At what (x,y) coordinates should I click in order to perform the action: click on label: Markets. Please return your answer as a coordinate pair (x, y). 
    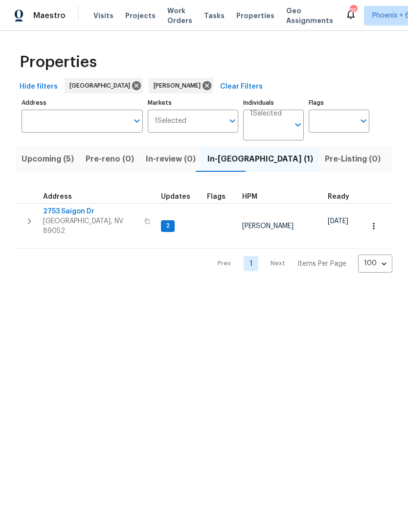
    Looking at the image, I should click on (193, 103).